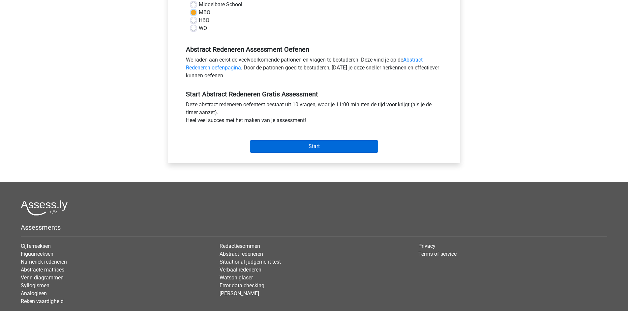 The image size is (628, 311). What do you see at coordinates (240, 246) in the screenshot?
I see `a: Redactiesommen` at bounding box center [240, 246].